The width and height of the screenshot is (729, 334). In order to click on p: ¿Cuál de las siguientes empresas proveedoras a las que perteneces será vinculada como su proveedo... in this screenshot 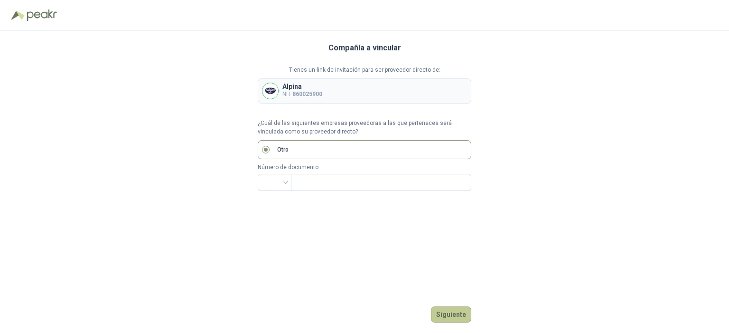, I will do `click(365, 128)`.